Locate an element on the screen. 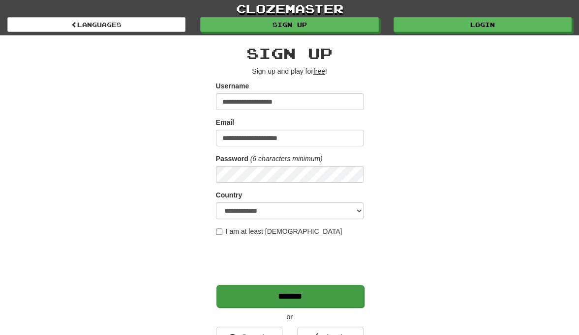 This screenshot has width=579, height=335. label: Country is located at coordinates (229, 195).